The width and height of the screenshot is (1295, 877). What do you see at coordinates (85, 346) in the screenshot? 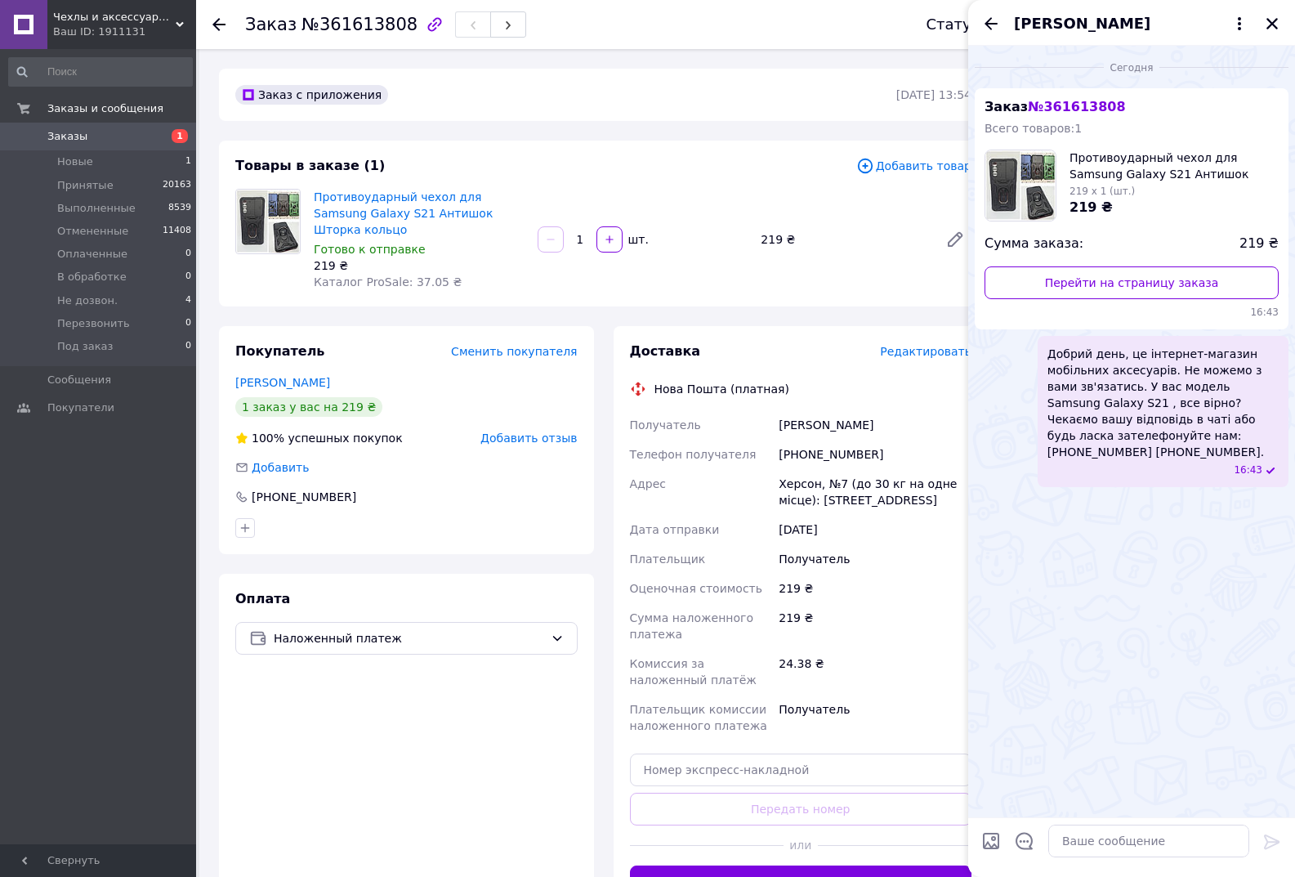
I see `span: Под заказ` at bounding box center [85, 346].